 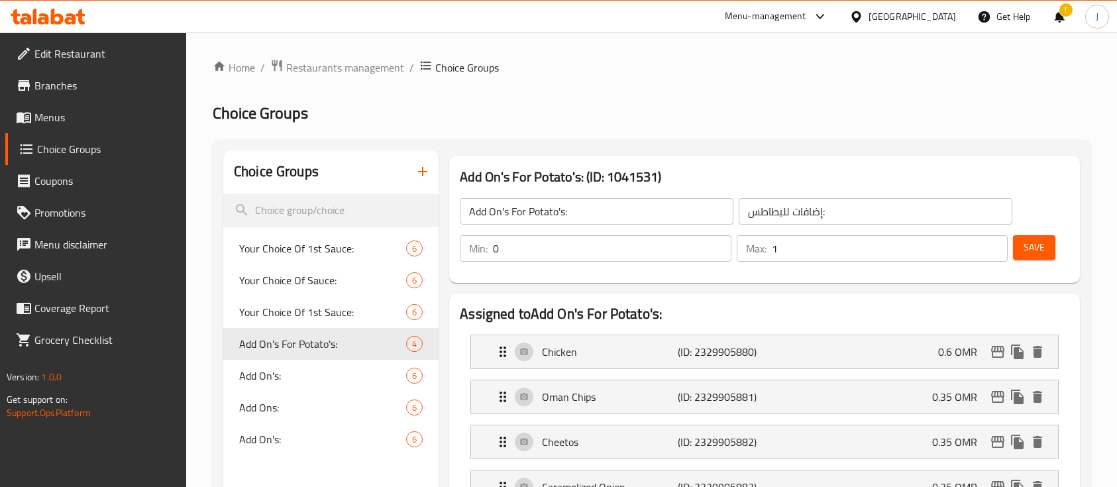 What do you see at coordinates (1034, 247) in the screenshot?
I see `span: Save` at bounding box center [1034, 247].